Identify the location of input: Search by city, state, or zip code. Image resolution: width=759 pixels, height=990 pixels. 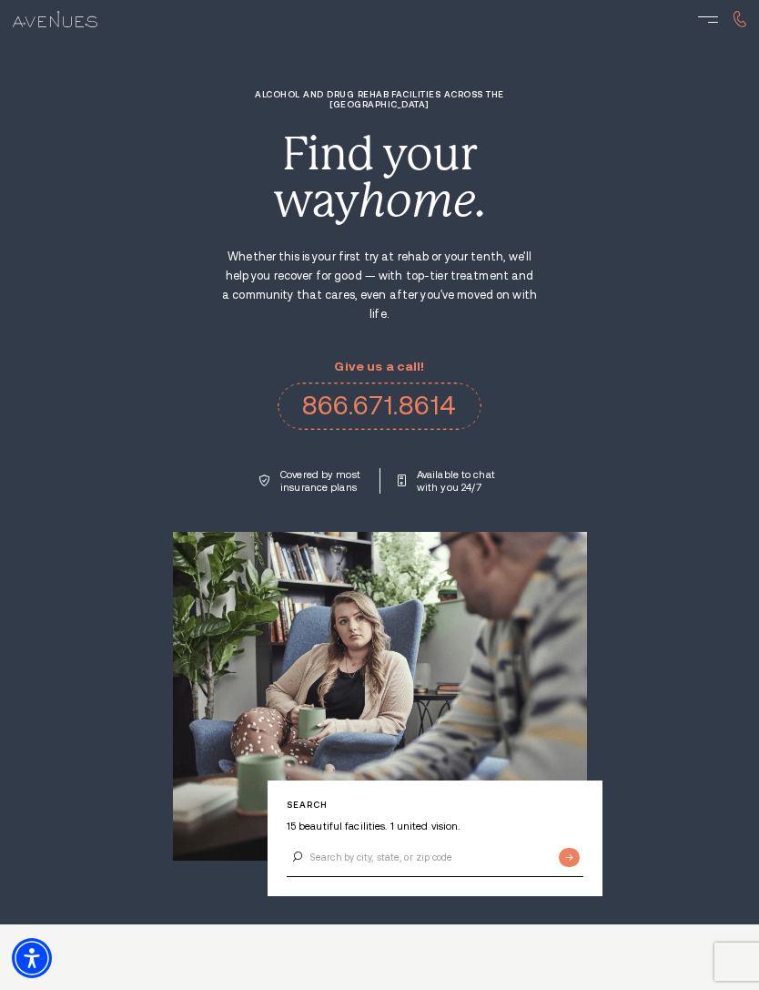
(435, 858).